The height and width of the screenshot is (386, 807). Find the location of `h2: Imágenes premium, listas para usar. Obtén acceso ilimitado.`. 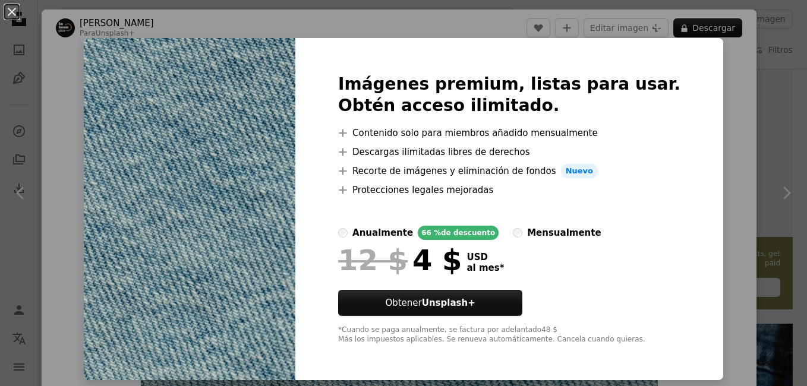

h2: Imágenes premium, listas para usar. Obtén acceso ilimitado. is located at coordinates (509, 95).